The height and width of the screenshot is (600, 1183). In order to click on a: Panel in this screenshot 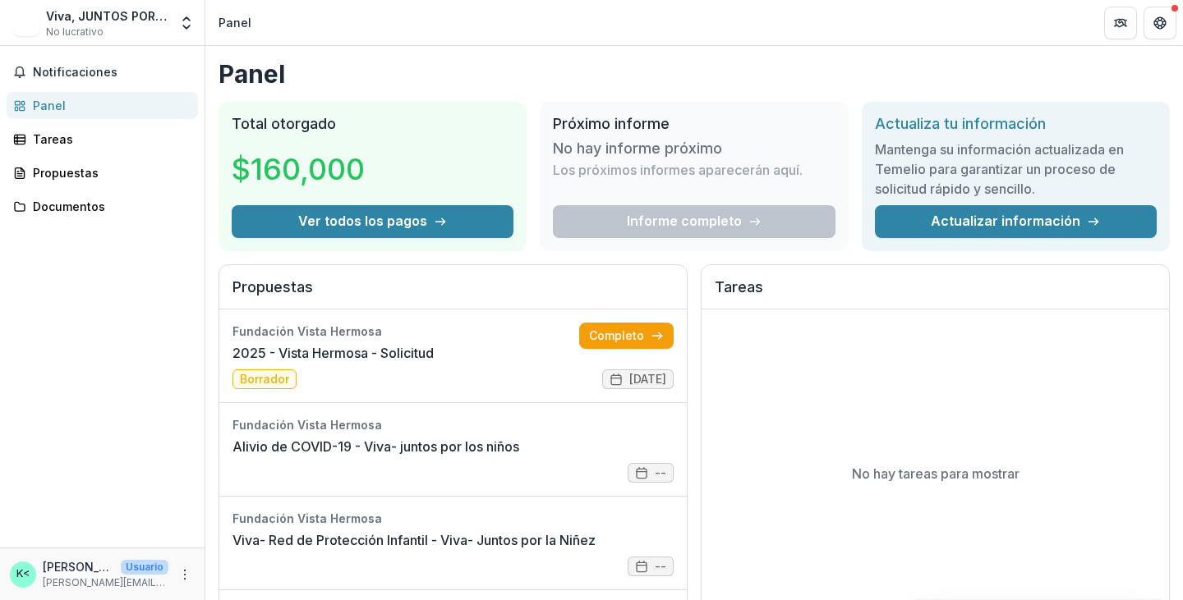, I will do `click(102, 105)`.